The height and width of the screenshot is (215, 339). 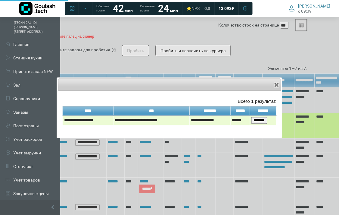 I want to click on div: Всего 1 результат., so click(x=170, y=101).